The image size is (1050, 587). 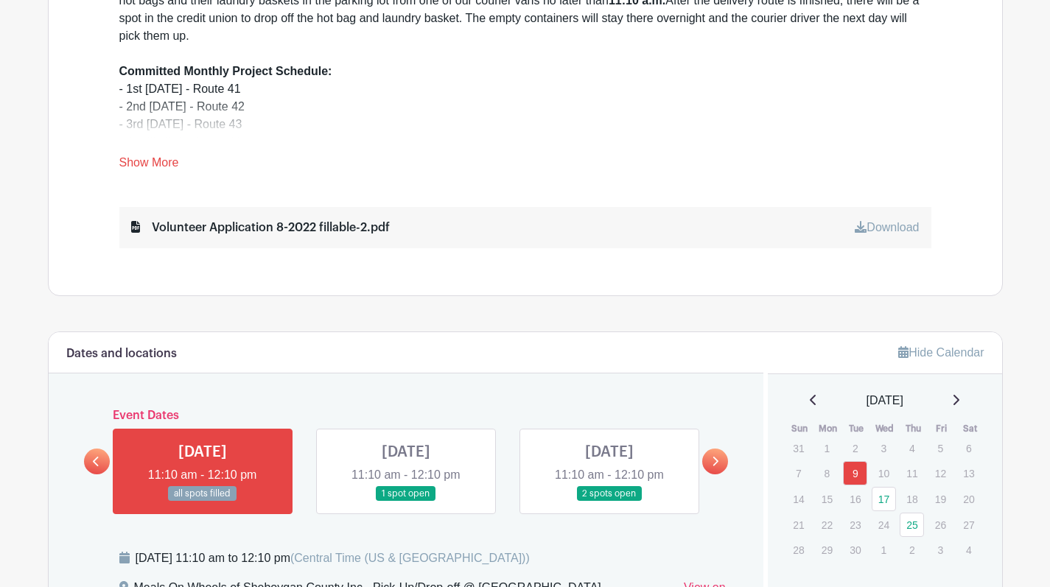 What do you see at coordinates (798, 448) in the screenshot?
I see `p: 31` at bounding box center [798, 448].